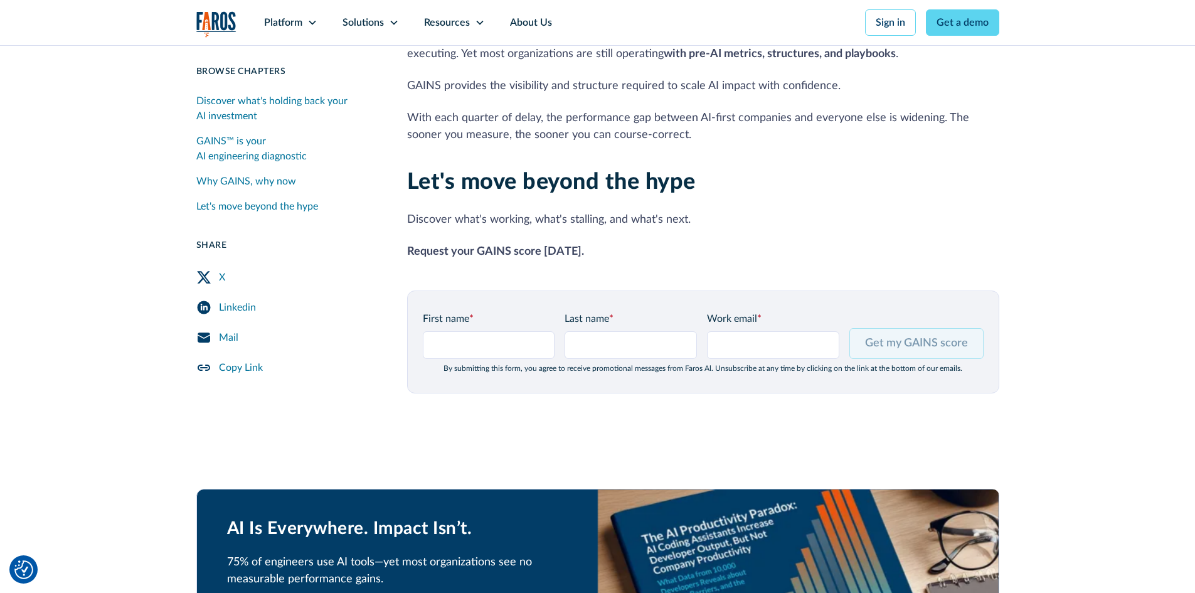 The height and width of the screenshot is (593, 1195). What do you see at coordinates (216, 24) in the screenshot?
I see `img: Logo of the analytics and reporting company Faros.` at bounding box center [216, 24].